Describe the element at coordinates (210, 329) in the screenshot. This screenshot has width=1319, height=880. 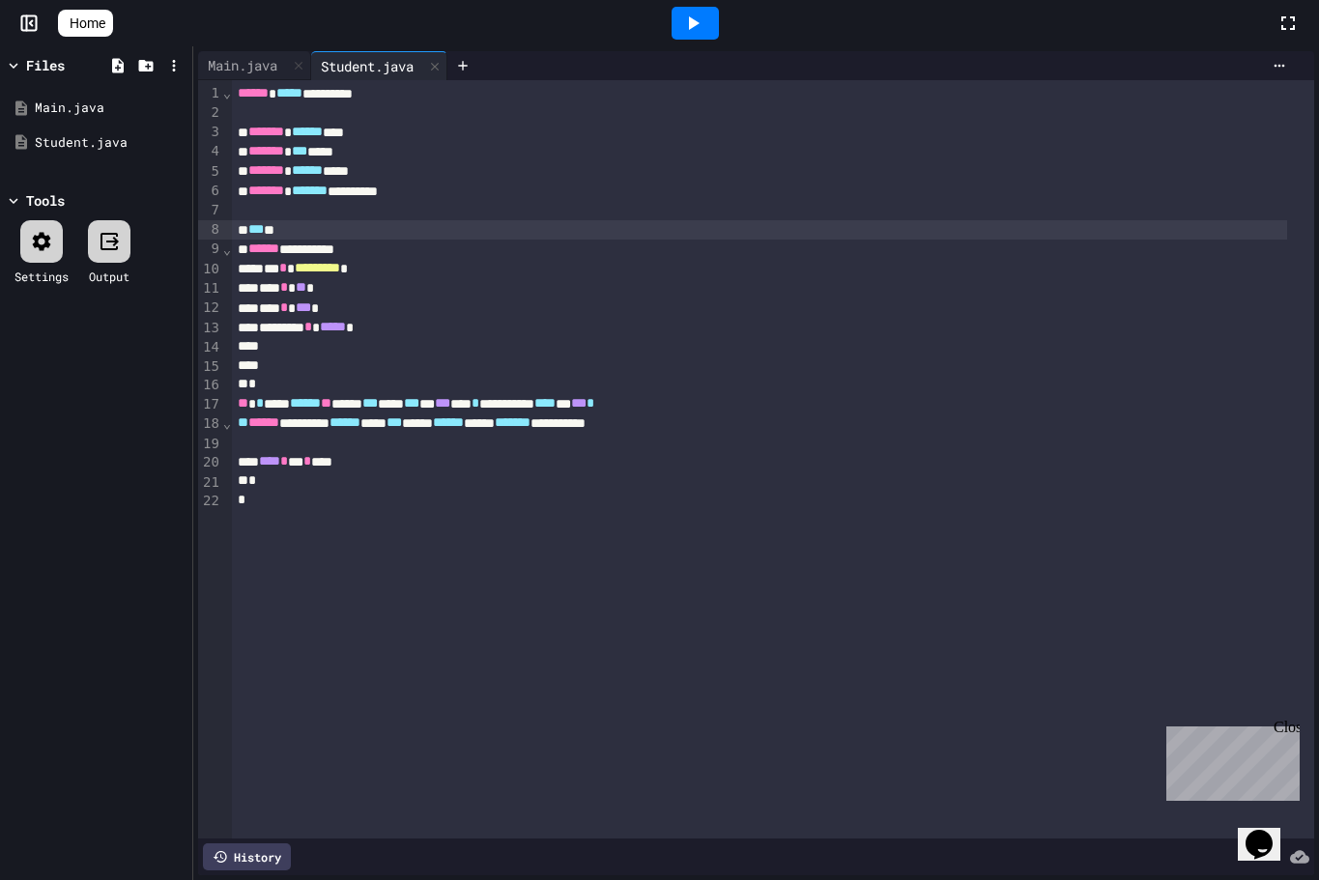
I see `div: 13` at that location.